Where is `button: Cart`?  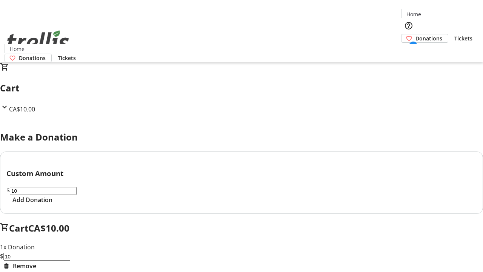
button: Cart is located at coordinates (409, 50).